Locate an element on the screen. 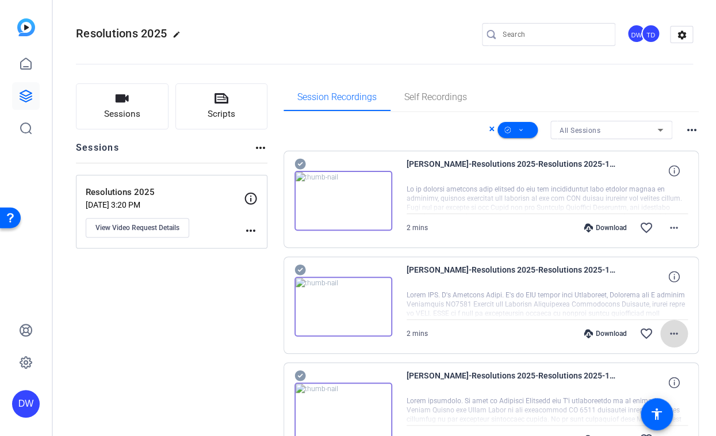  div: TD is located at coordinates (651, 33).